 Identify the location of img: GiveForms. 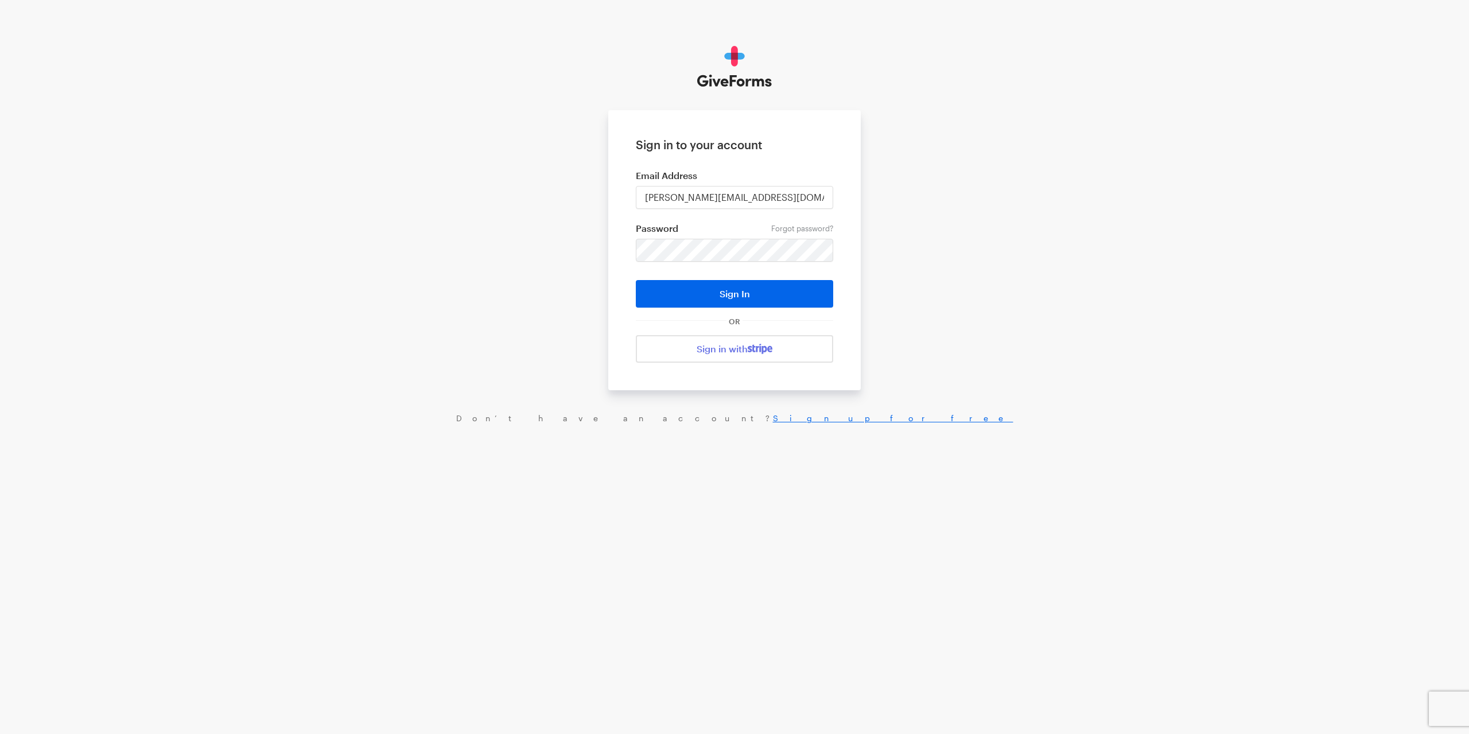
(735, 67).